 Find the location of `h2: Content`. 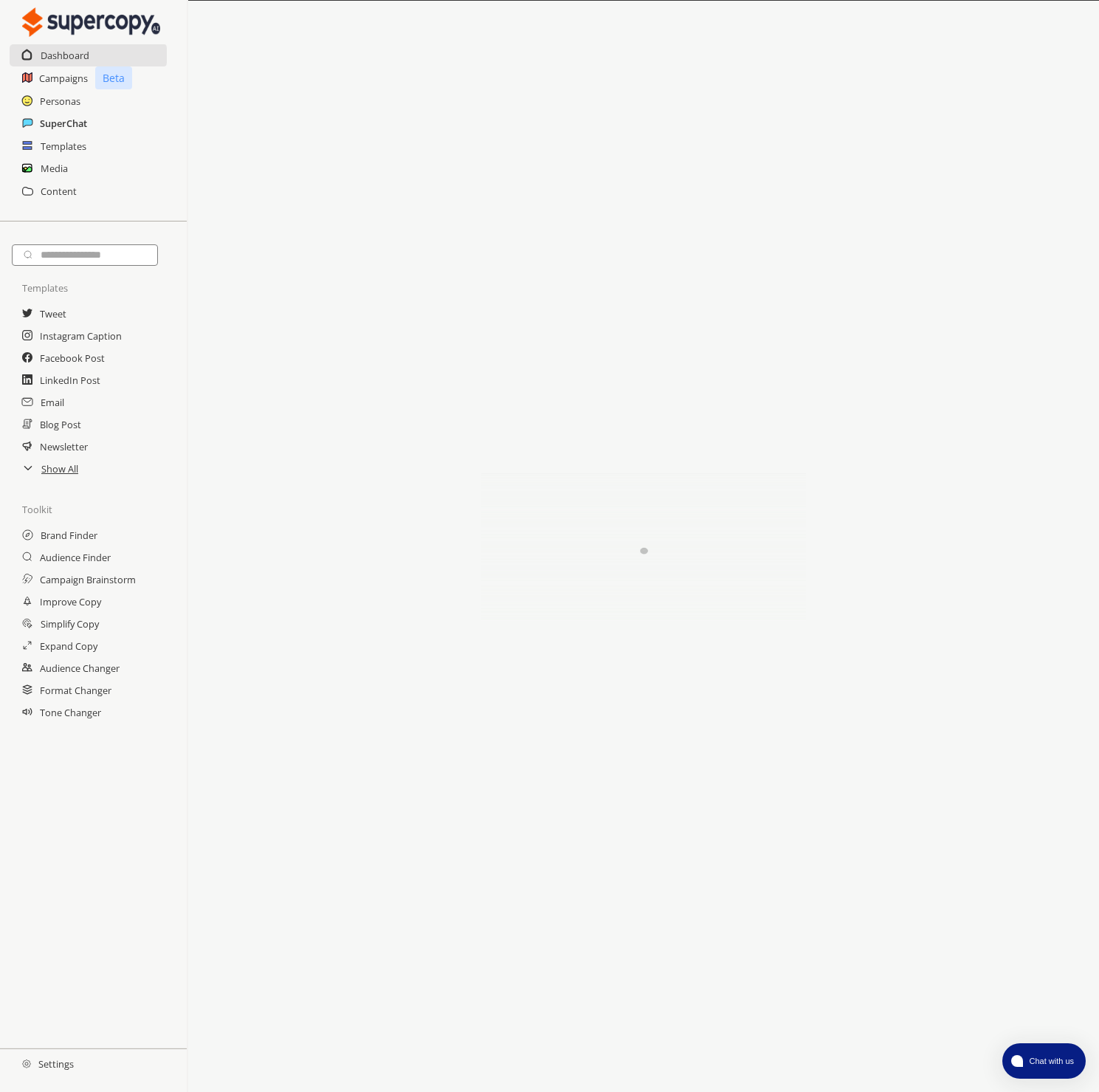

h2: Content is located at coordinates (59, 191).